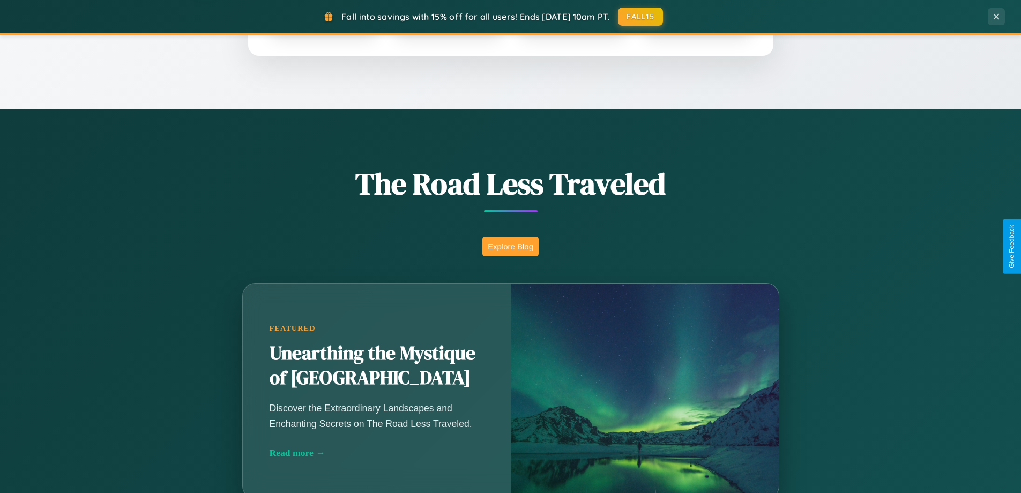 The height and width of the screenshot is (493, 1021). I want to click on div: Give Feedback, so click(1012, 246).